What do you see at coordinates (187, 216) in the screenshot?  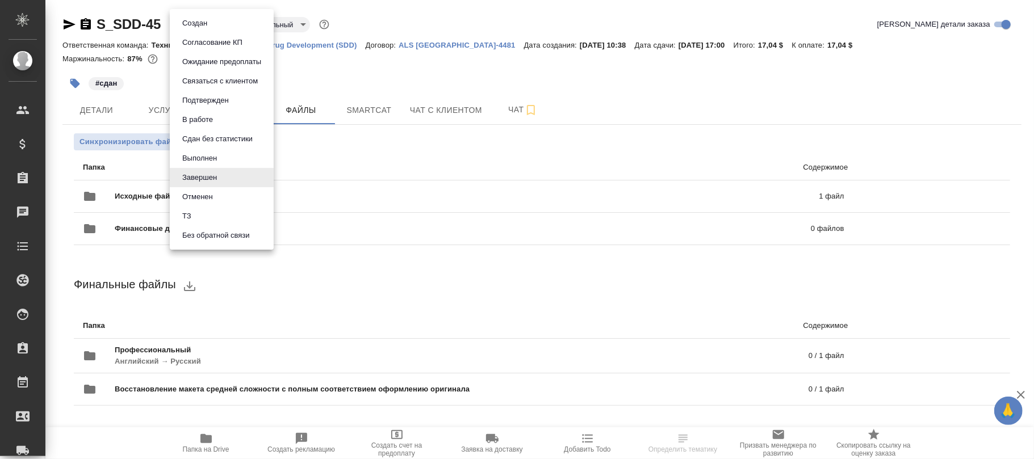 I see `button: ТЗ` at bounding box center [187, 216].